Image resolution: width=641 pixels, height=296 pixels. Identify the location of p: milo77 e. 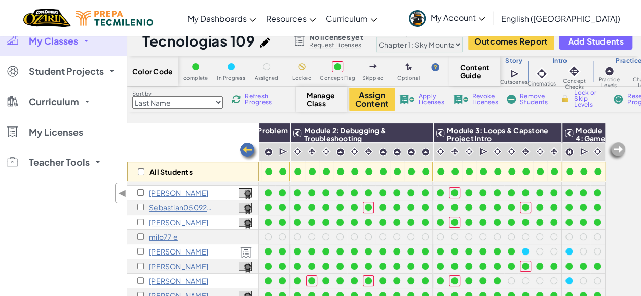
(163, 237).